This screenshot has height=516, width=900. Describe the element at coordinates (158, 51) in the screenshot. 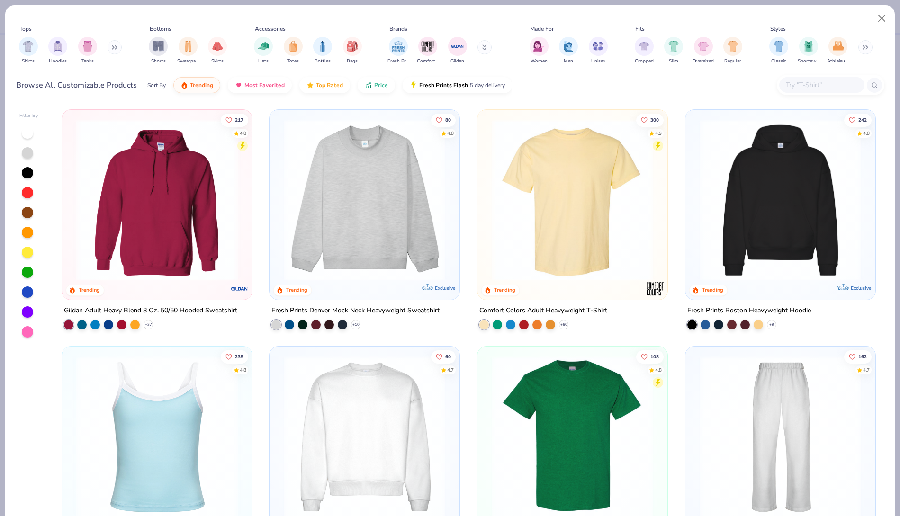

I see `div: filter for Shorts` at that location.